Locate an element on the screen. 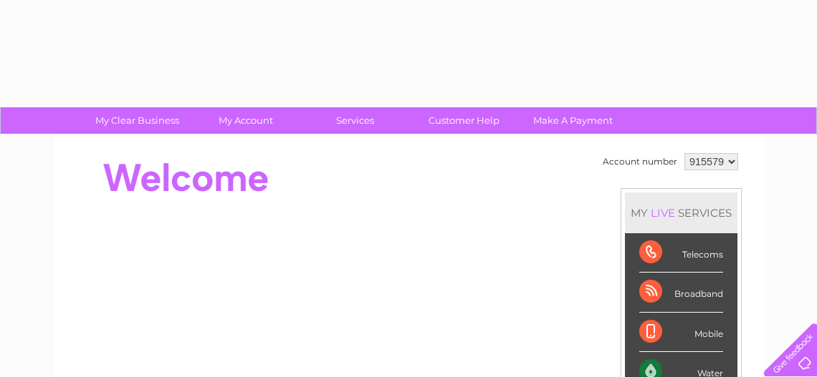 This screenshot has width=817, height=377. div: Broadband is located at coordinates (680, 292).